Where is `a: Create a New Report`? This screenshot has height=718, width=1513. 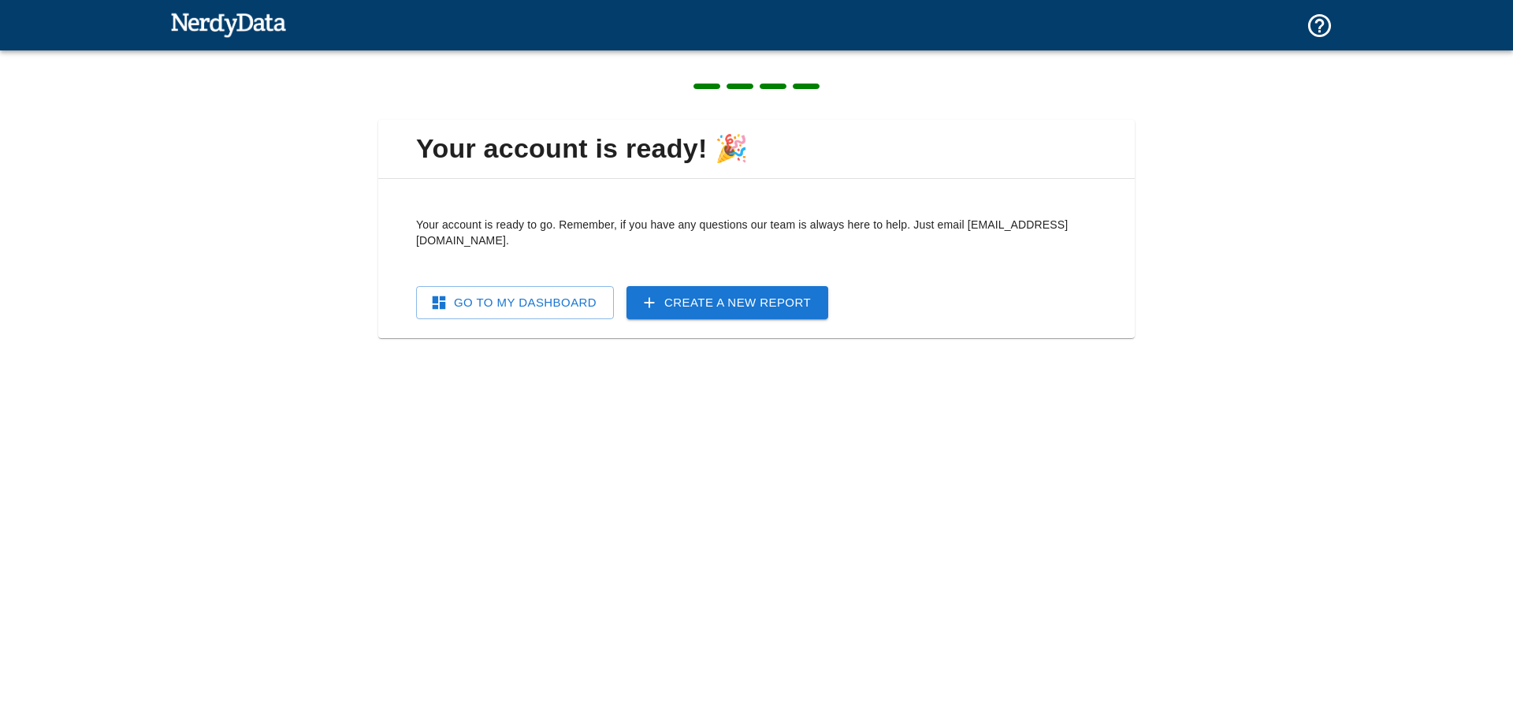 a: Create a New Report is located at coordinates (727, 303).